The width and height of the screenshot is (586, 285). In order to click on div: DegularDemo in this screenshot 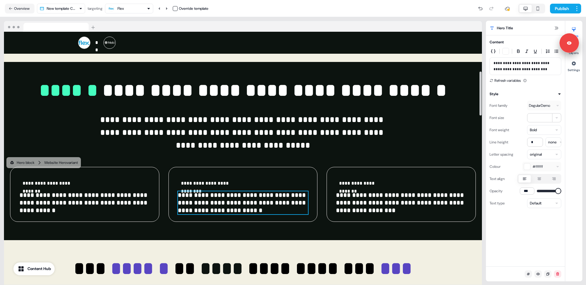, I will do `click(542, 106)`.